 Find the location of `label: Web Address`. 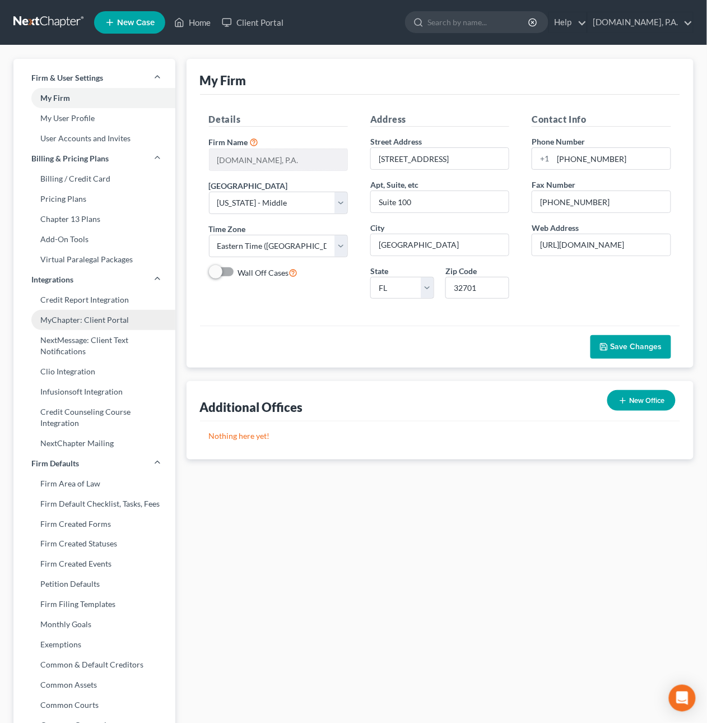

label: Web Address is located at coordinates (555, 227).